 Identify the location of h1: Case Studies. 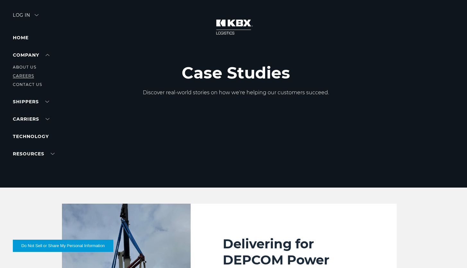
(236, 73).